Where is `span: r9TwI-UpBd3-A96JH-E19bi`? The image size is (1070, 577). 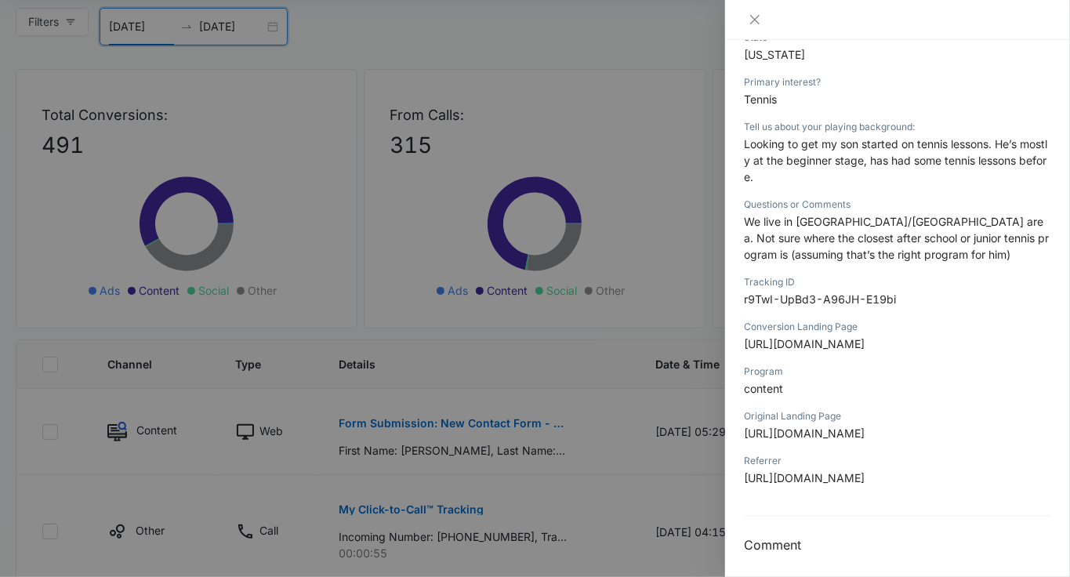 span: r9TwI-UpBd3-A96JH-E19bi is located at coordinates (820, 299).